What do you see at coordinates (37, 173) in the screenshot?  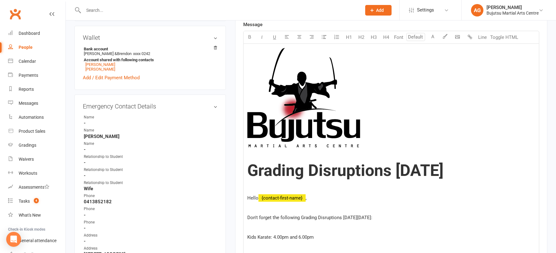 I see `a: Workouts` at bounding box center [37, 173].